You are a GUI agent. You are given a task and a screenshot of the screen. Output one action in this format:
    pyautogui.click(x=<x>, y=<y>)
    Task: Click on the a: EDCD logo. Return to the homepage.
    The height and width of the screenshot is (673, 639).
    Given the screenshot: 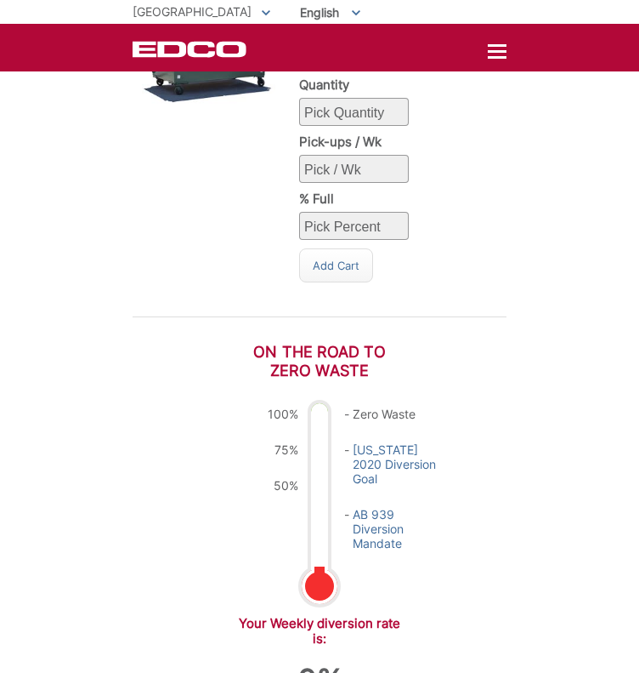 What is the action you would take?
    pyautogui.click(x=190, y=49)
    